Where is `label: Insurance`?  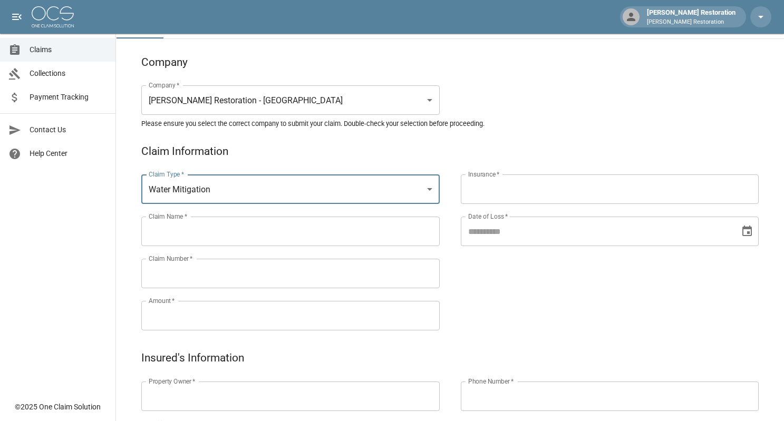
label: Insurance is located at coordinates (484, 174).